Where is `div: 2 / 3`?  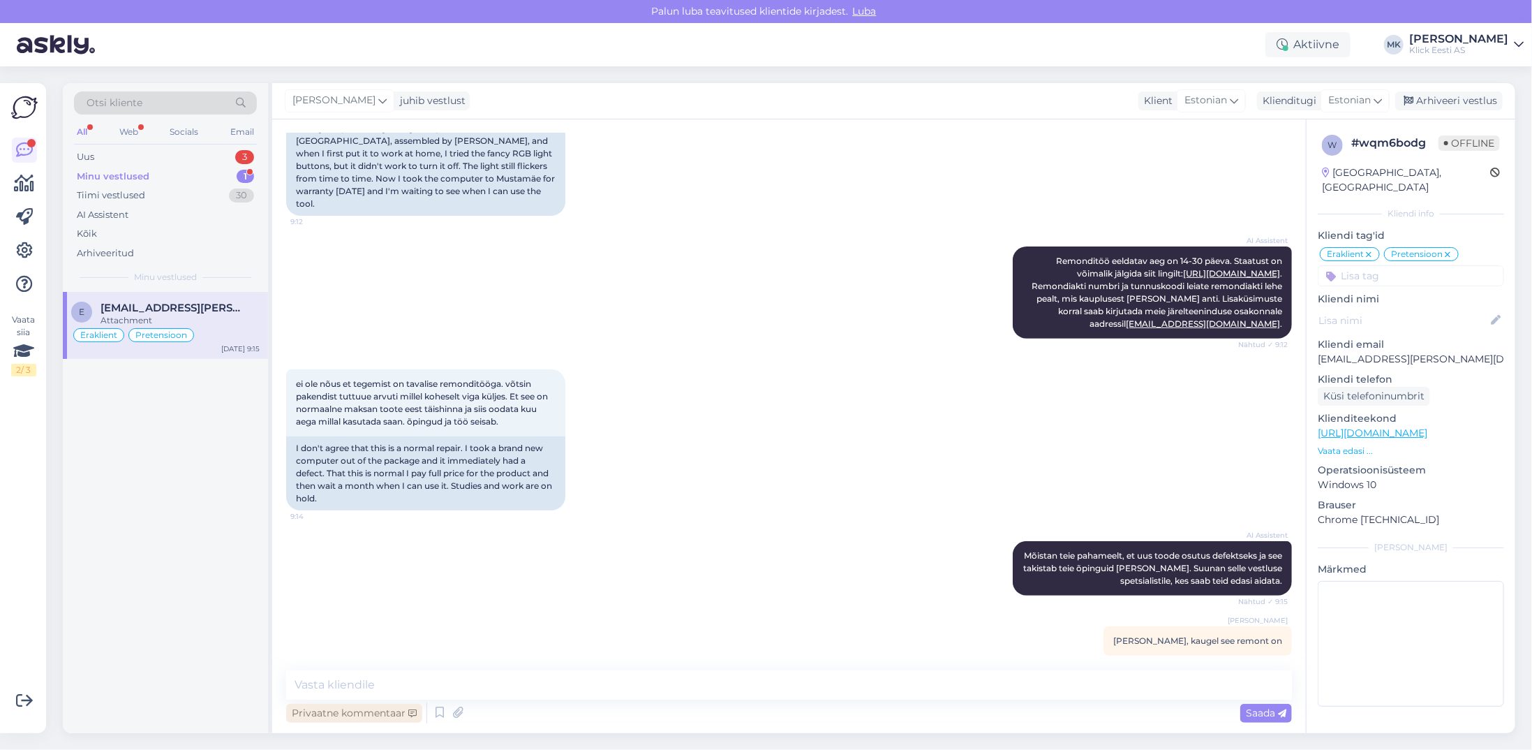 div: 2 / 3 is located at coordinates (24, 370).